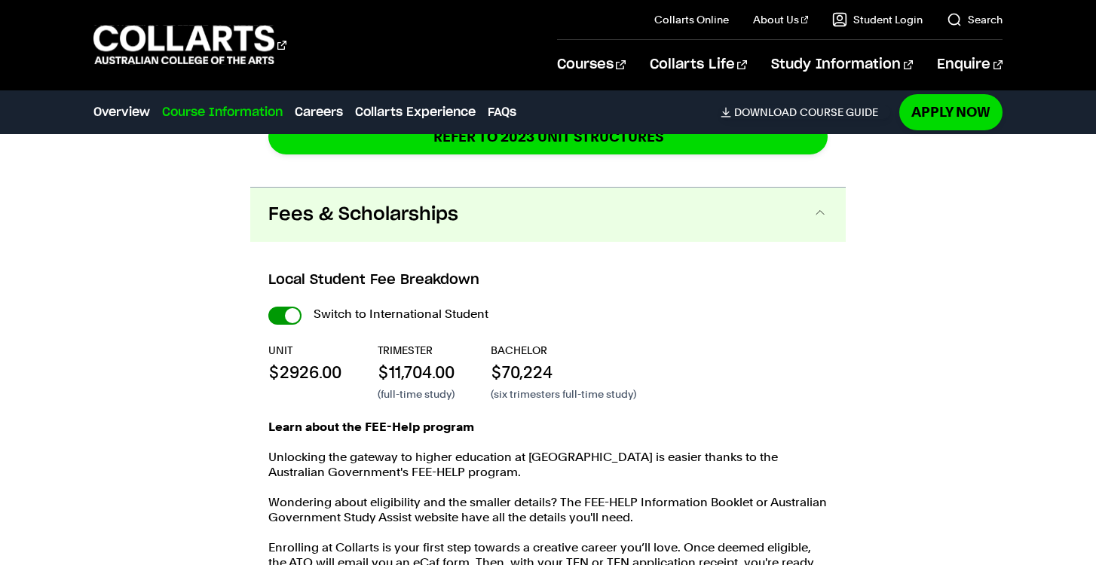 Image resolution: width=1096 pixels, height=565 pixels. I want to click on a: Collarts Life, so click(698, 65).